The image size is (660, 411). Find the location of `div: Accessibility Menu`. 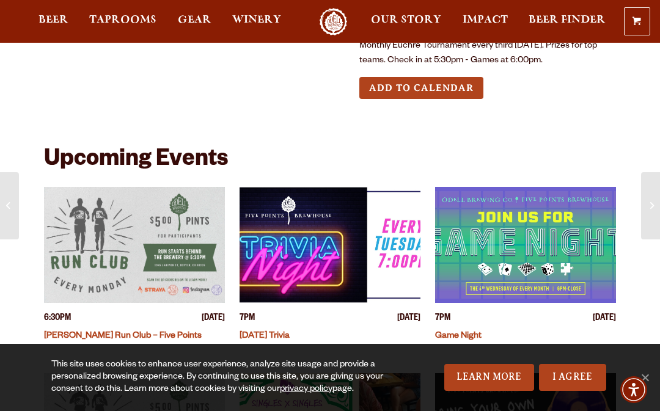

div: Accessibility Menu is located at coordinates (634, 390).